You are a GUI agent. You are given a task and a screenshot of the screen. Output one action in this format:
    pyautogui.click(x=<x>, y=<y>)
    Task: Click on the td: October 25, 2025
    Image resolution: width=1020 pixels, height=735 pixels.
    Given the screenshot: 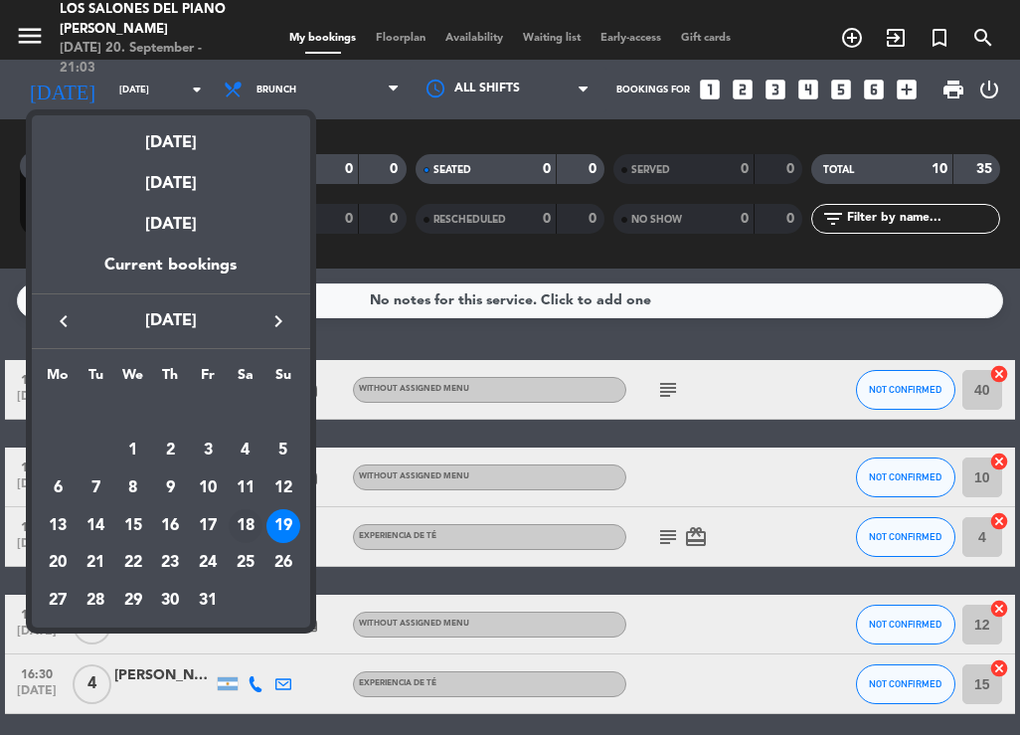 What is the action you would take?
    pyautogui.click(x=246, y=564)
    